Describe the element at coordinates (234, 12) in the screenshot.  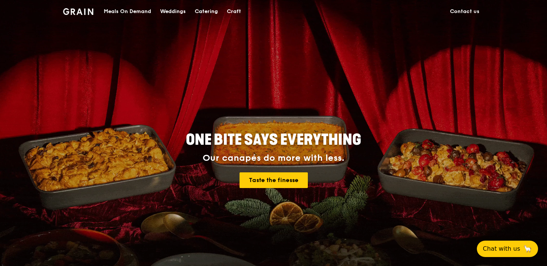
I see `div: Craft` at that location.